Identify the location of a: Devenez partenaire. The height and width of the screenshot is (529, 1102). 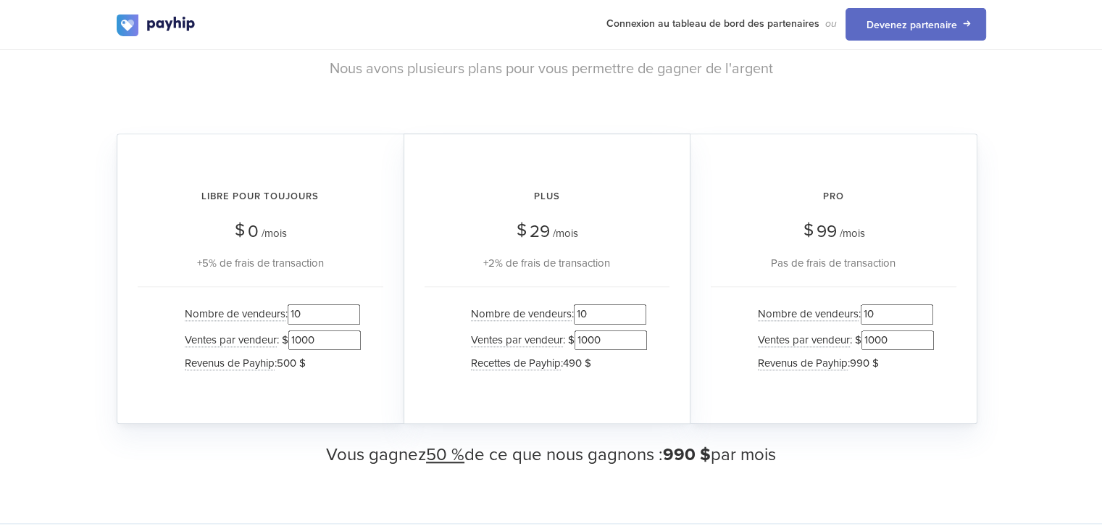
(916, 24).